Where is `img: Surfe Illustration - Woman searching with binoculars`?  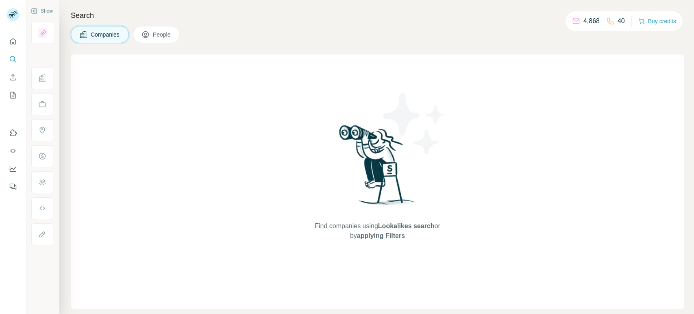
img: Surfe Illustration - Woman searching with binoculars is located at coordinates (378, 168).